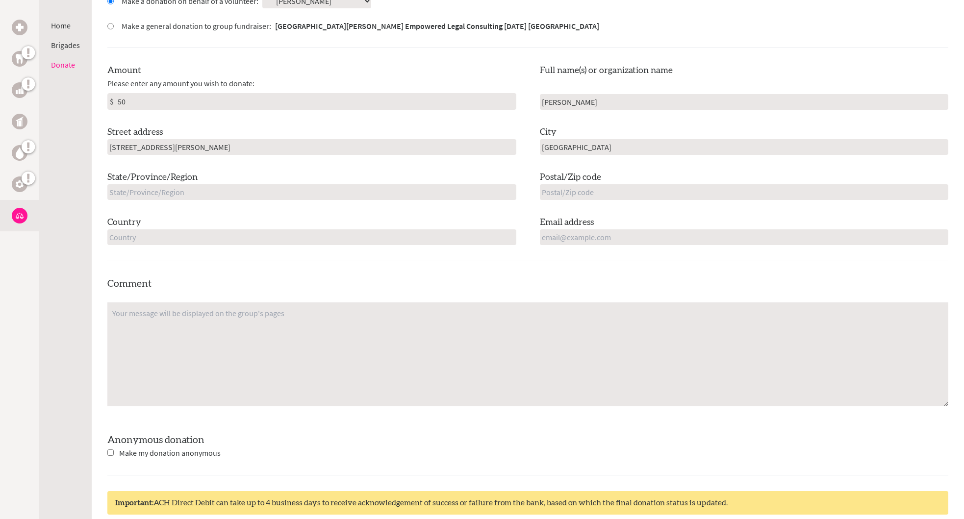  I want to click on div: Business, so click(20, 90).